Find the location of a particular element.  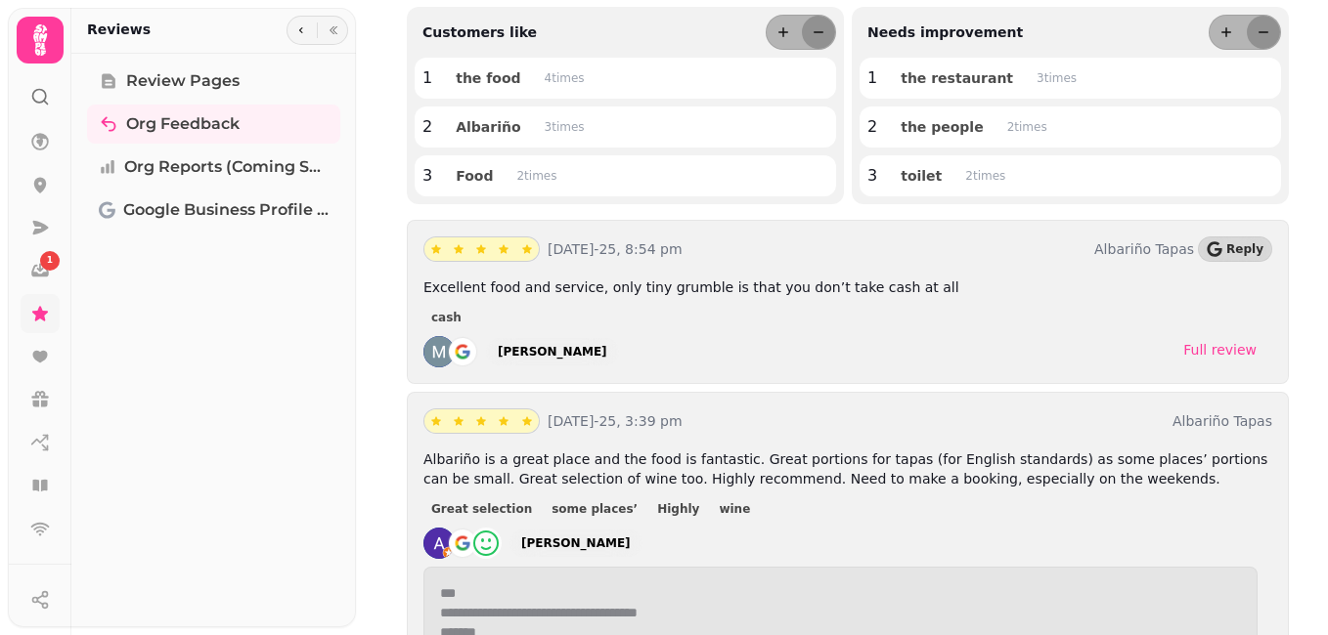

button: Food is located at coordinates (474, 176).